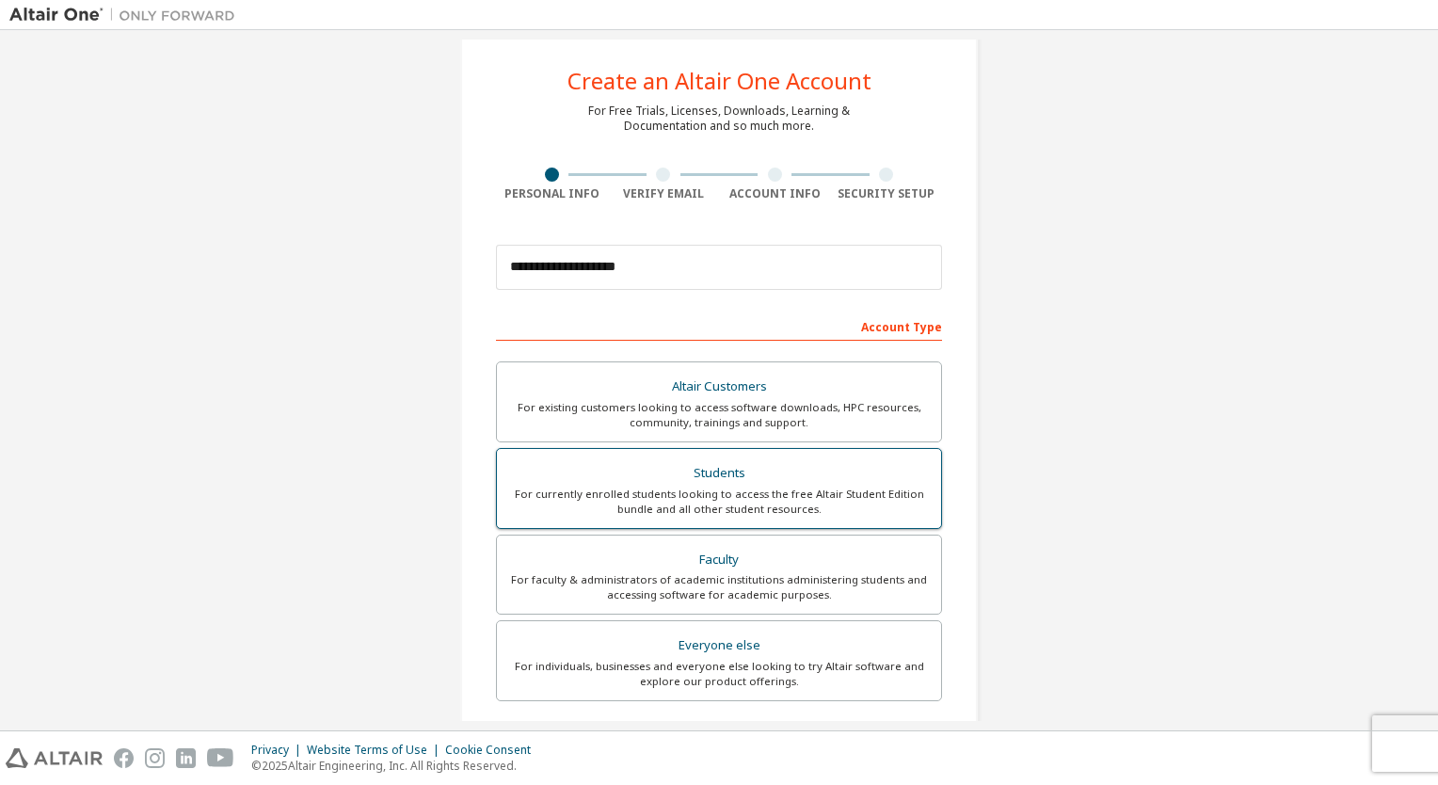  Describe the element at coordinates (551, 194) in the screenshot. I see `div: Personal Info` at that location.